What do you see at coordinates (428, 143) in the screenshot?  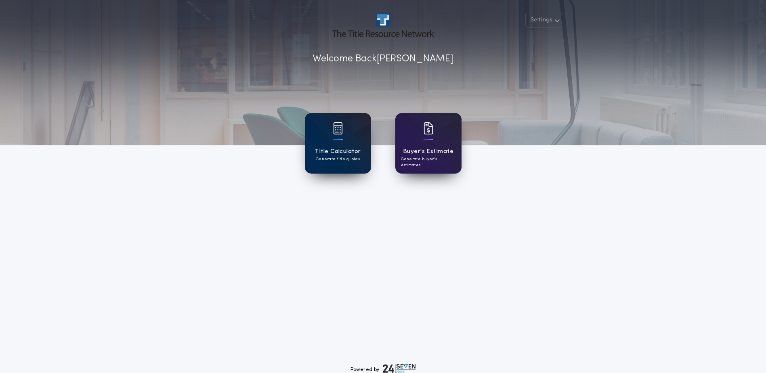 I see `a: card iconBuyer's EstimateGenerate buyer's estimates` at bounding box center [428, 143].